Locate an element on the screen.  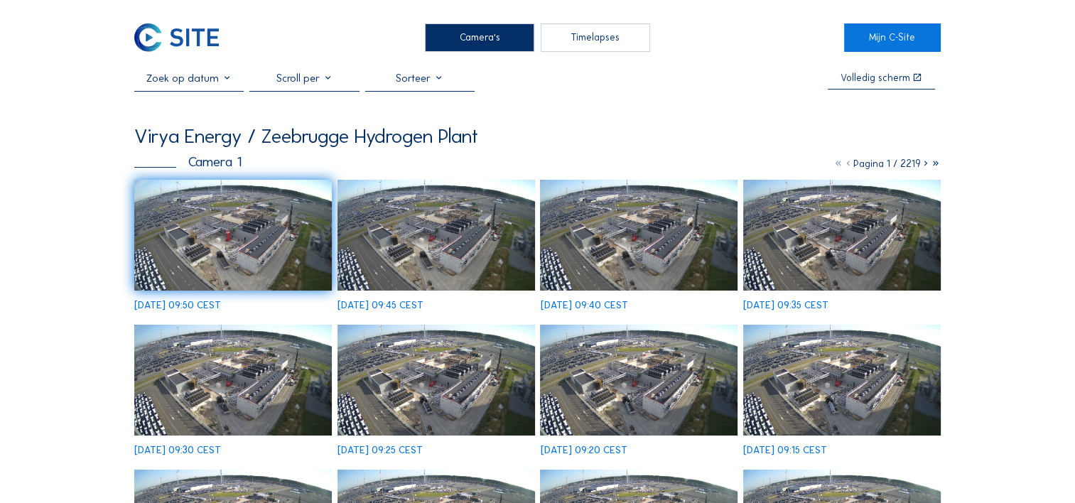
div: Volledig scherm is located at coordinates (875, 78).